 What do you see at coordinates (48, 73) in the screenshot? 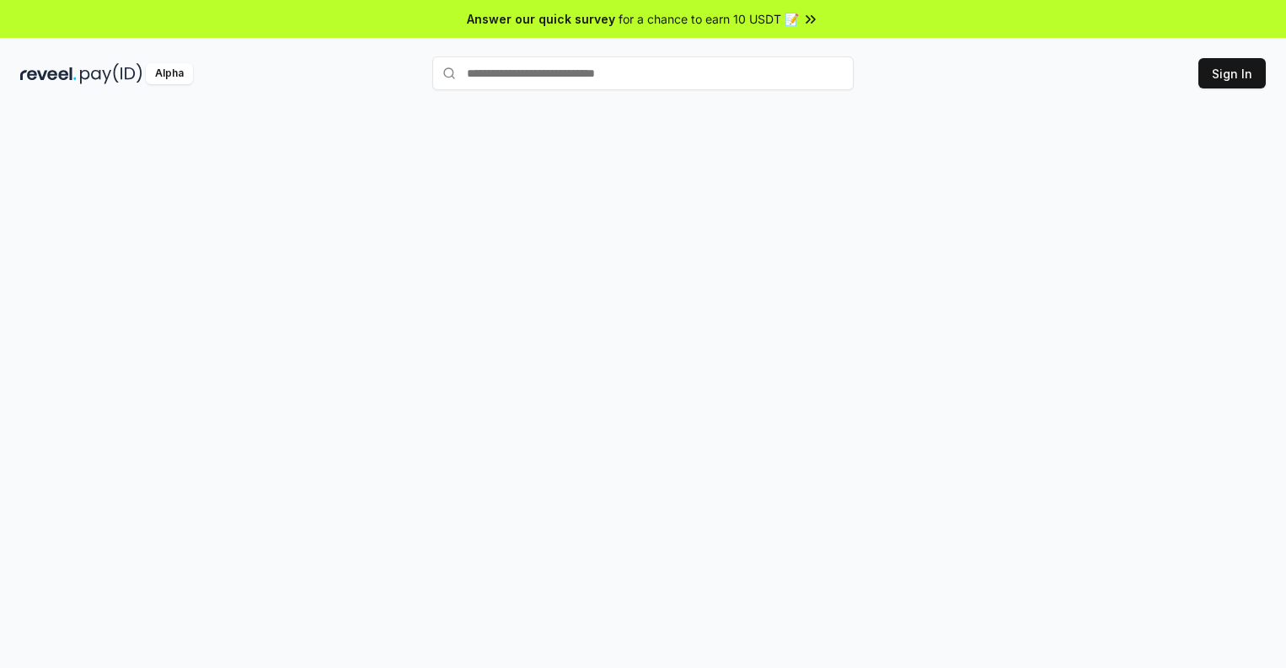
I see `img: reveel_dark` at bounding box center [48, 73].